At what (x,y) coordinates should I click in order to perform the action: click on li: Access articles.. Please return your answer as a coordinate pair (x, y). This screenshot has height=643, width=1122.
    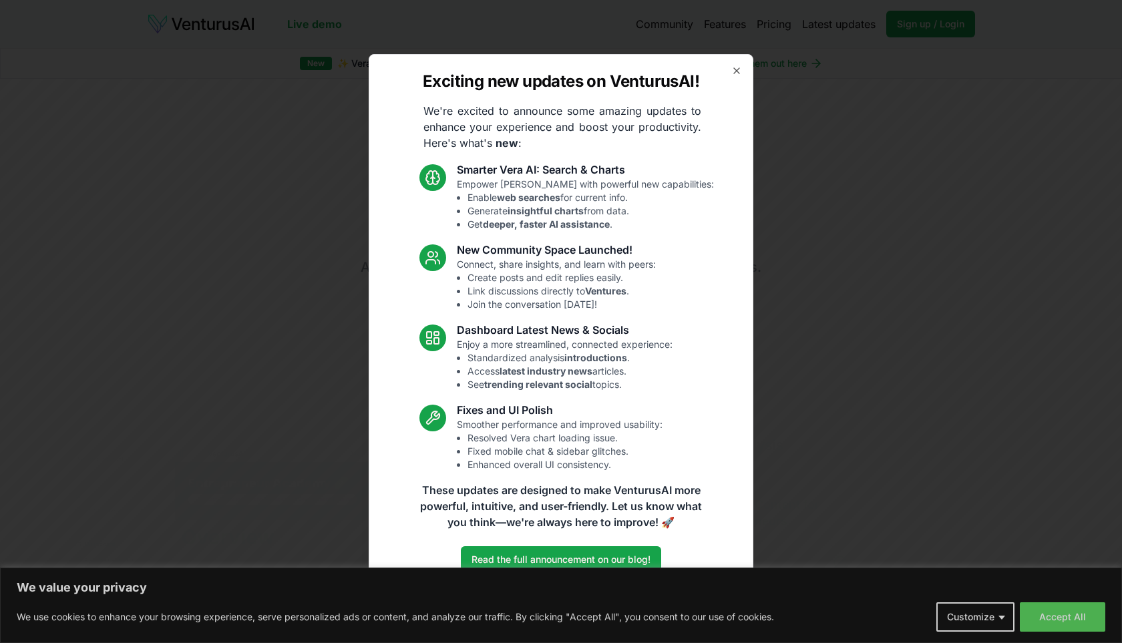
    Looking at the image, I should click on (570, 371).